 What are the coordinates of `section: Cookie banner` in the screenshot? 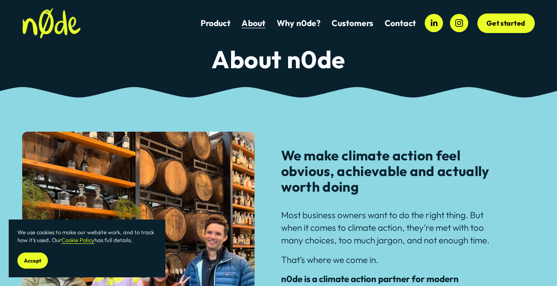 It's located at (87, 249).